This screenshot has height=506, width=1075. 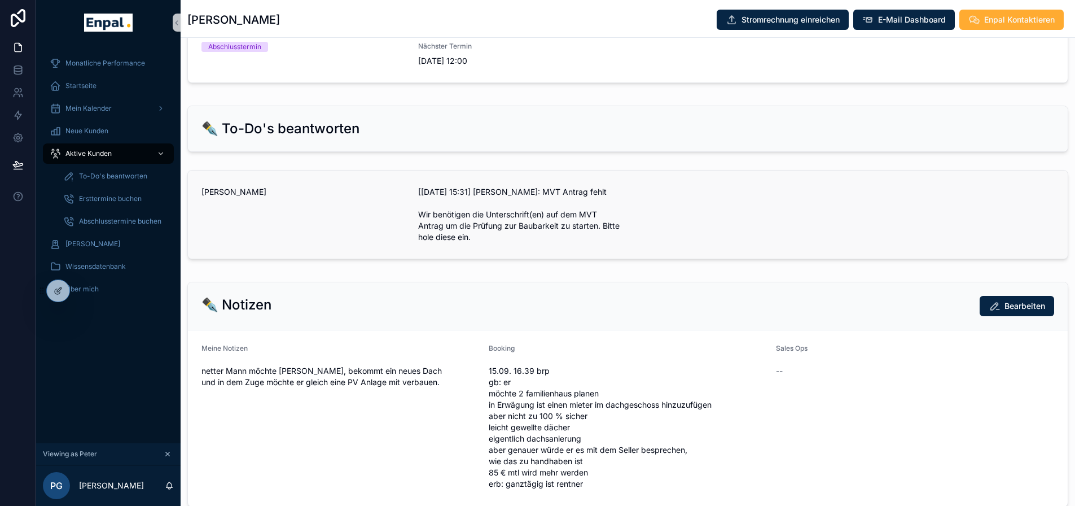 I want to click on a: Abschlusstermine buchen, so click(x=115, y=221).